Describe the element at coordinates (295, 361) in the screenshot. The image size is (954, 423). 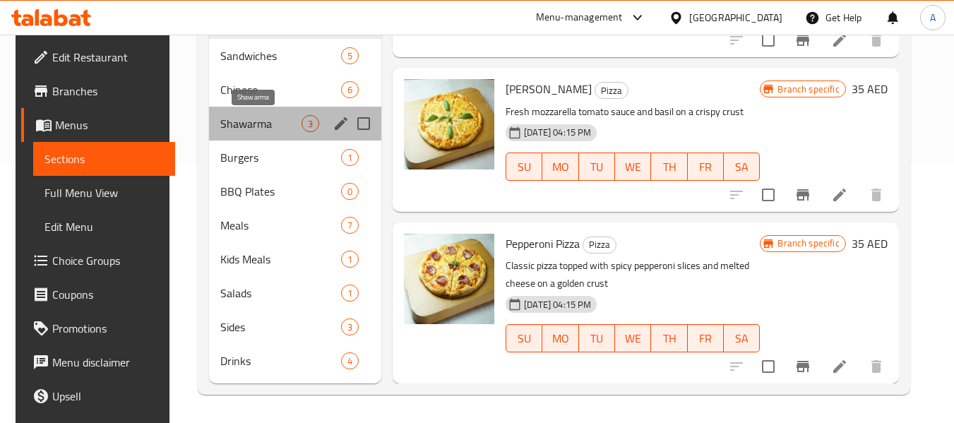
I see `div: Drinks4` at that location.